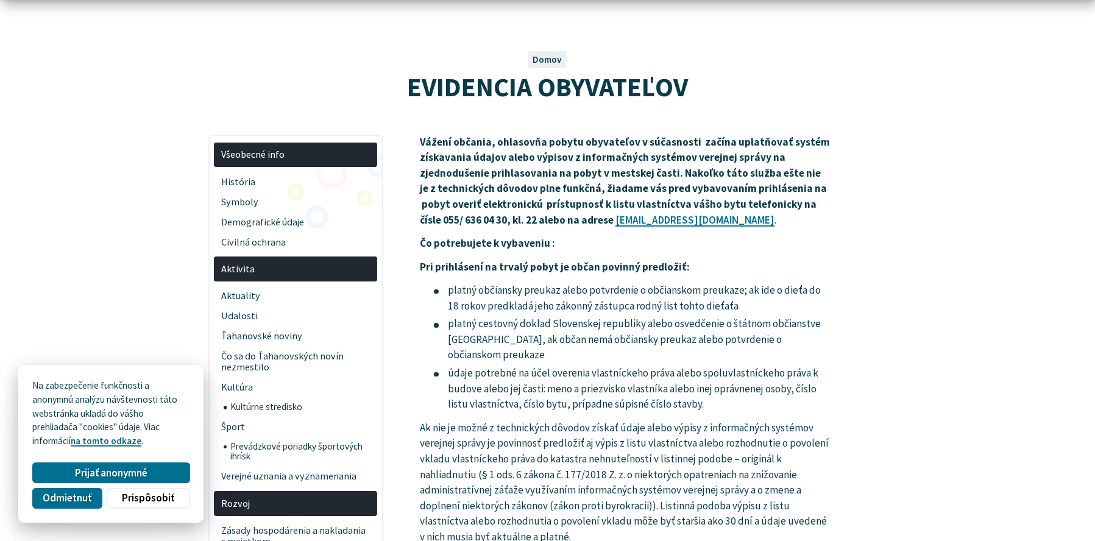 This screenshot has width=1095, height=541. I want to click on strong: Vážení občania, ohlasovňa pobytu obyvateľov v súčasnosti začína uplatňovať systém získavania údaj..., so click(624, 181).